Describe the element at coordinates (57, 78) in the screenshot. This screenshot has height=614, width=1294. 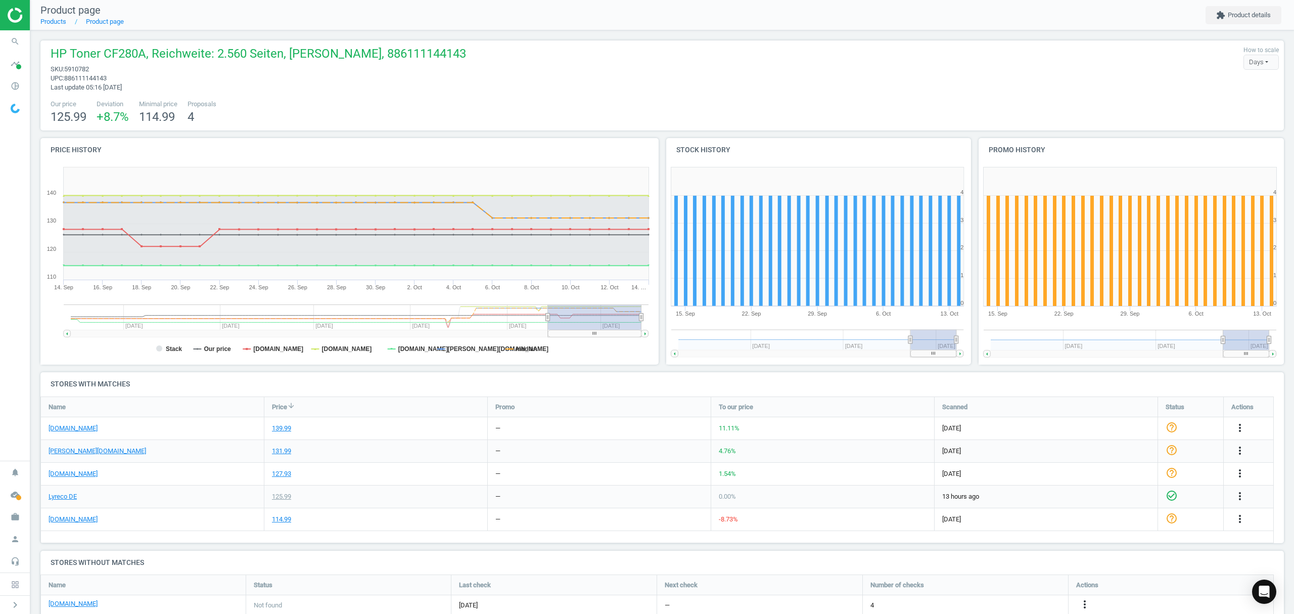
I see `span: upc :` at that location.